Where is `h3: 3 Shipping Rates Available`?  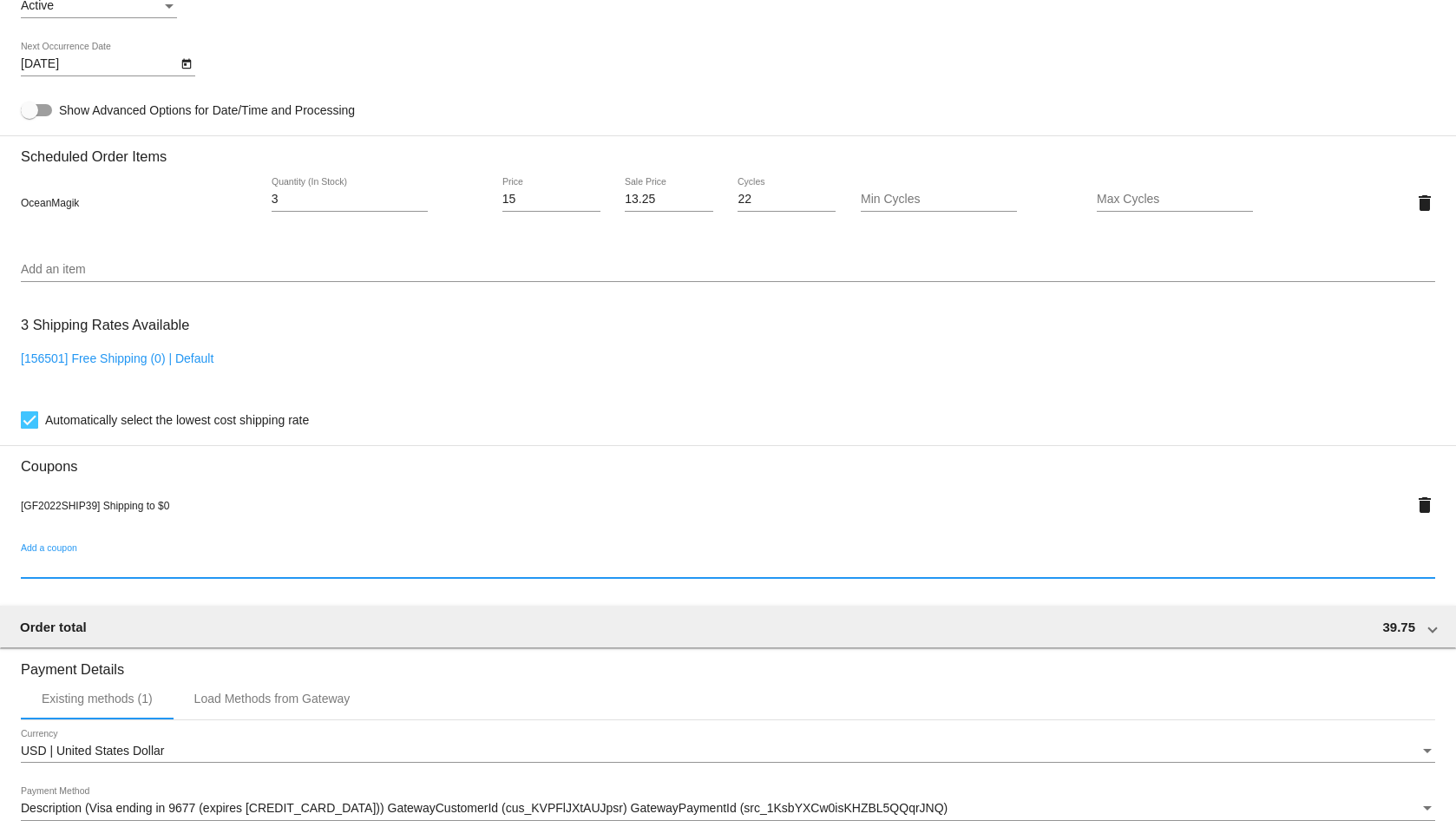 h3: 3 Shipping Rates Available is located at coordinates (105, 324).